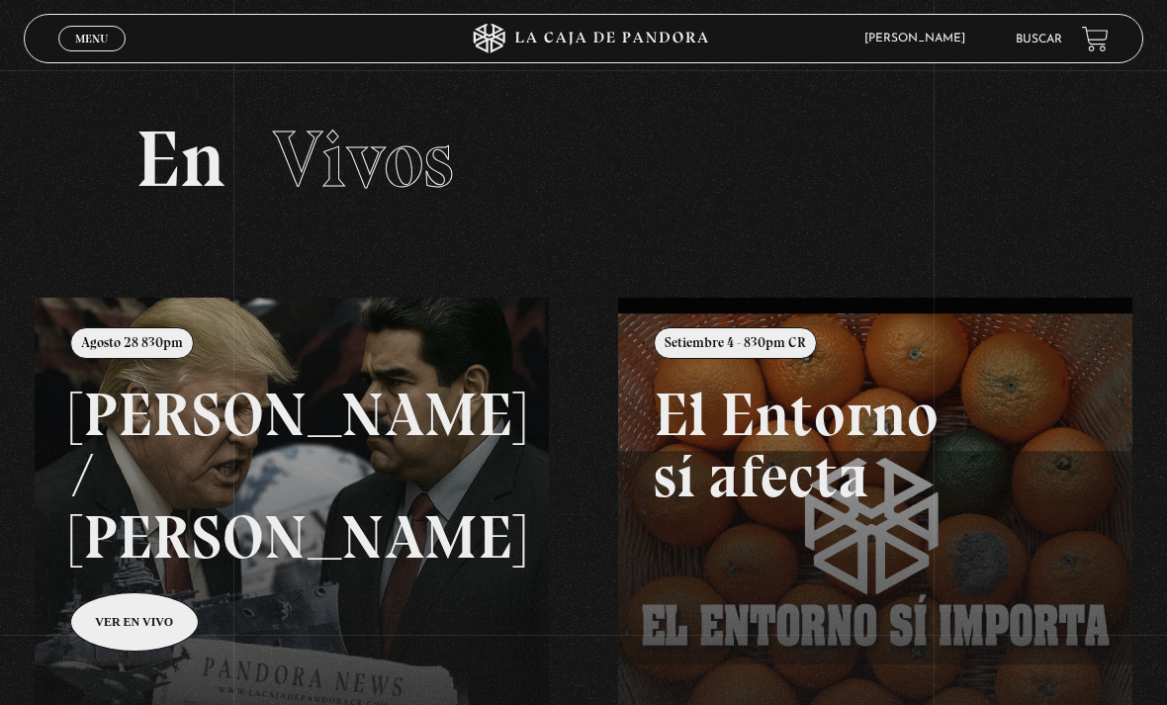 The image size is (1167, 705). Describe the element at coordinates (1039, 40) in the screenshot. I see `a: Buscar` at that location.